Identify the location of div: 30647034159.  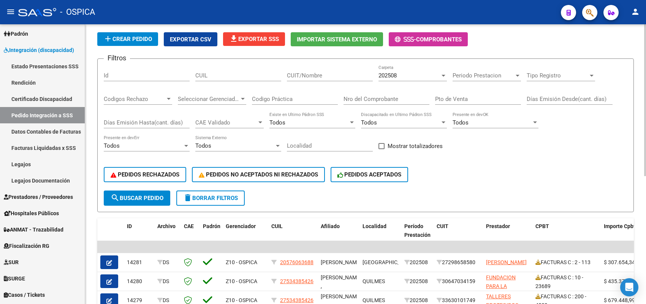
(458, 282).